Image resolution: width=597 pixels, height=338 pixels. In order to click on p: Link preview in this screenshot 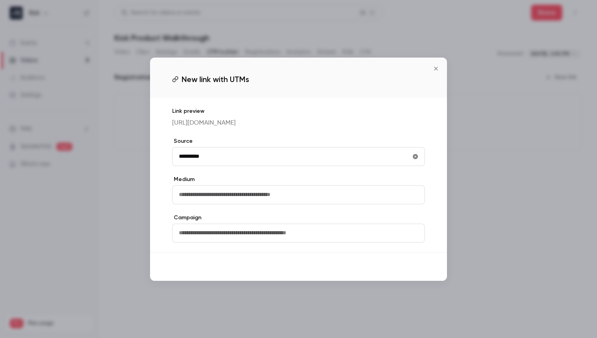, I will do `click(298, 111)`.